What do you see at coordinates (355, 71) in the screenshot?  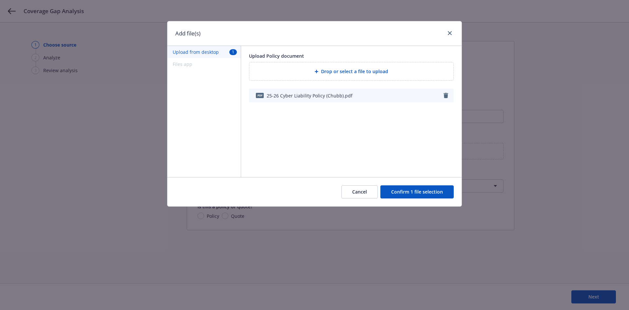 I see `span: Drop or select a file to upload` at bounding box center [355, 71].